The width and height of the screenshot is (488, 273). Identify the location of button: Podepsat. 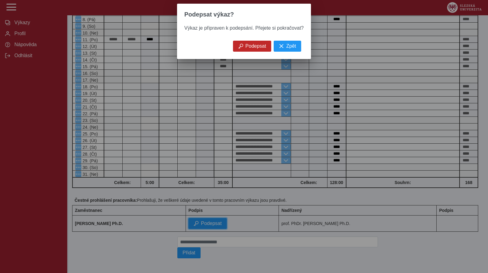
(252, 46).